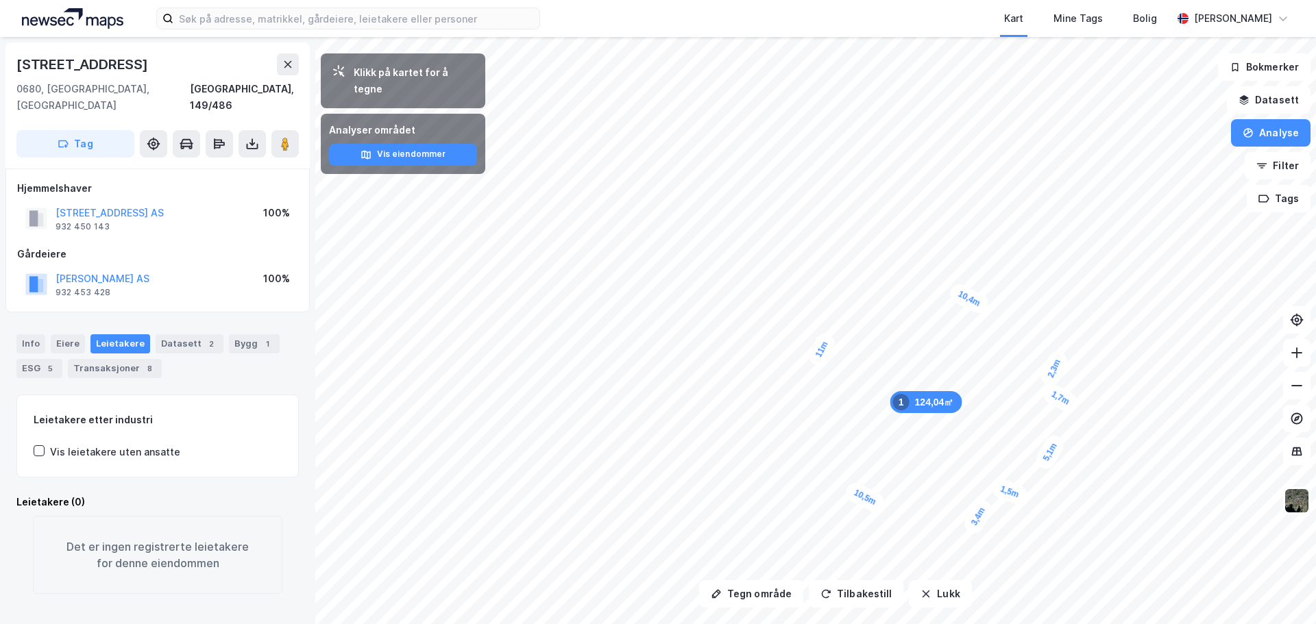 This screenshot has height=624, width=1316. What do you see at coordinates (31, 344) in the screenshot?
I see `div: Info` at bounding box center [31, 344].